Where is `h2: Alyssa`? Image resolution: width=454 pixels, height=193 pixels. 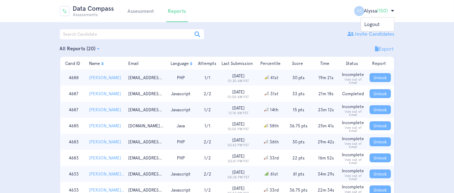
h2: Alyssa is located at coordinates (374, 11).